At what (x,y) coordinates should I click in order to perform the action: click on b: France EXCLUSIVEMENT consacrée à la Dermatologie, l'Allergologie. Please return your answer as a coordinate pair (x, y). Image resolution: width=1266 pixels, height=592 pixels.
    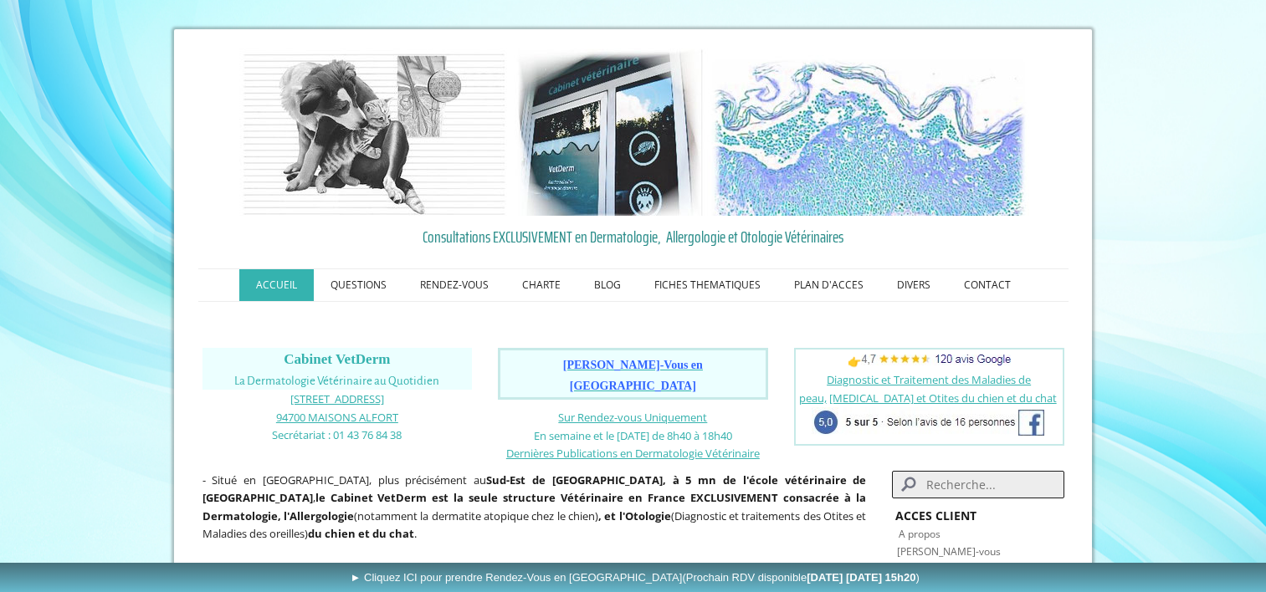
    Looking at the image, I should click on (535, 507).